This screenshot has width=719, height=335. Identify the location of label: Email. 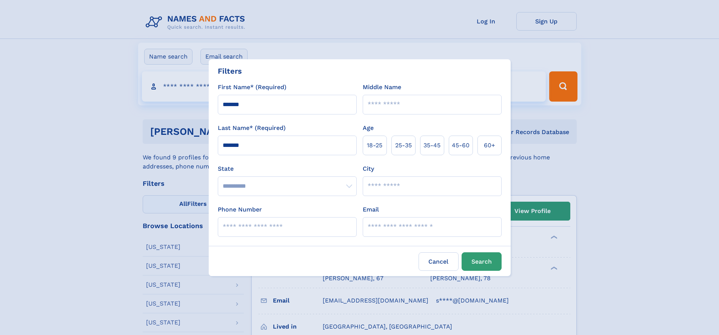
(371, 209).